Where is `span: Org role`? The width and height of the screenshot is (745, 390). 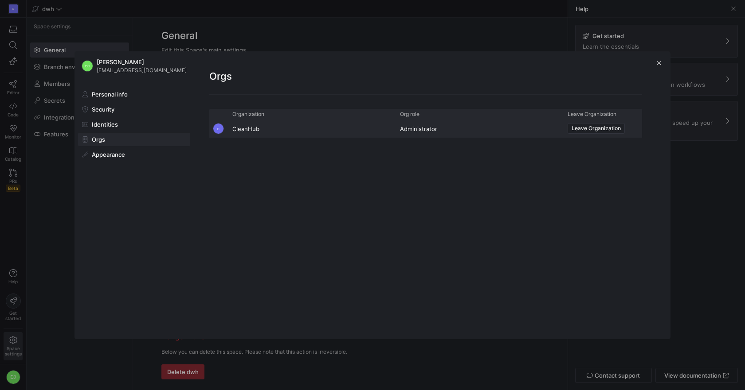
span: Org role is located at coordinates (410, 114).